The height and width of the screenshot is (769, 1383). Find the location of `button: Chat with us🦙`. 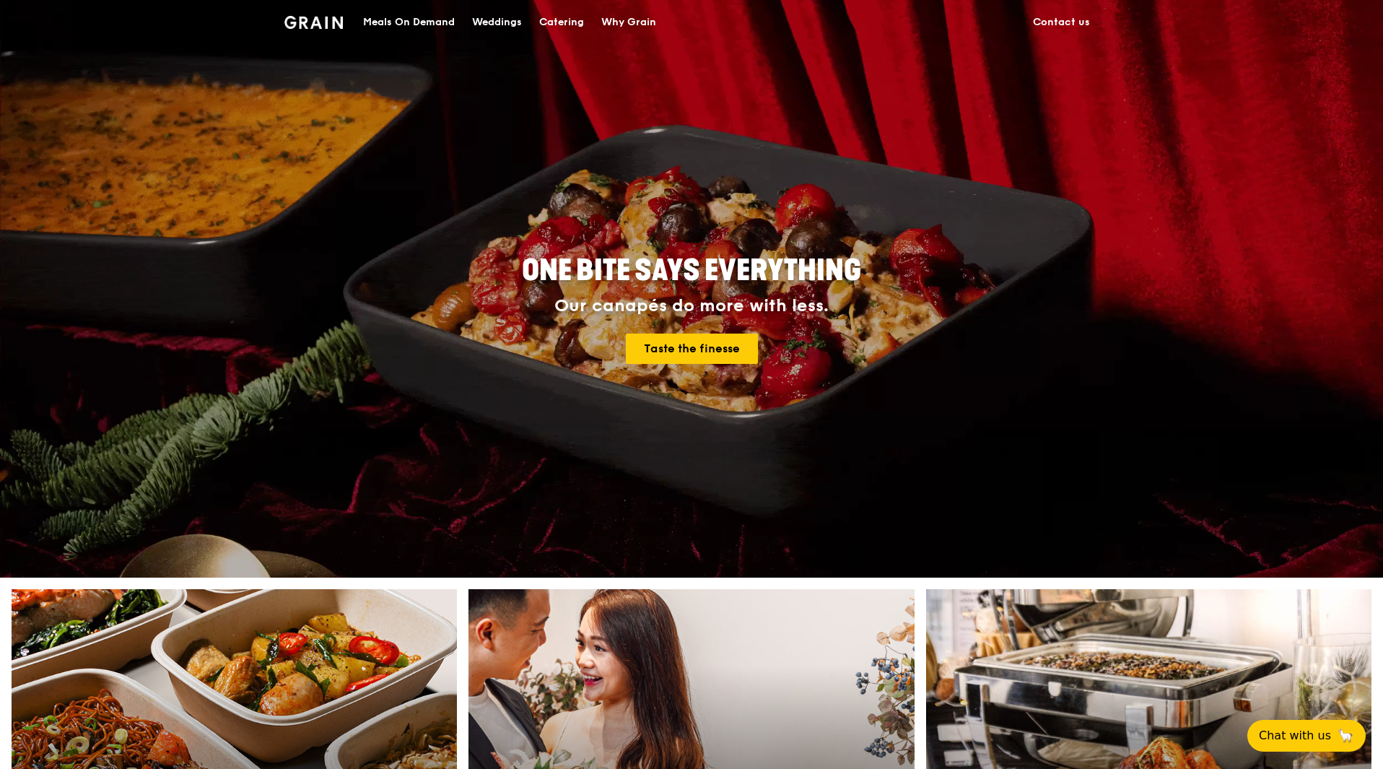

button: Chat with us🦙 is located at coordinates (1307, 736).